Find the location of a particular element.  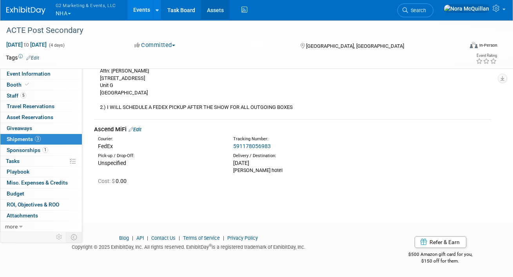

a: Giveaways is located at coordinates (41, 128).